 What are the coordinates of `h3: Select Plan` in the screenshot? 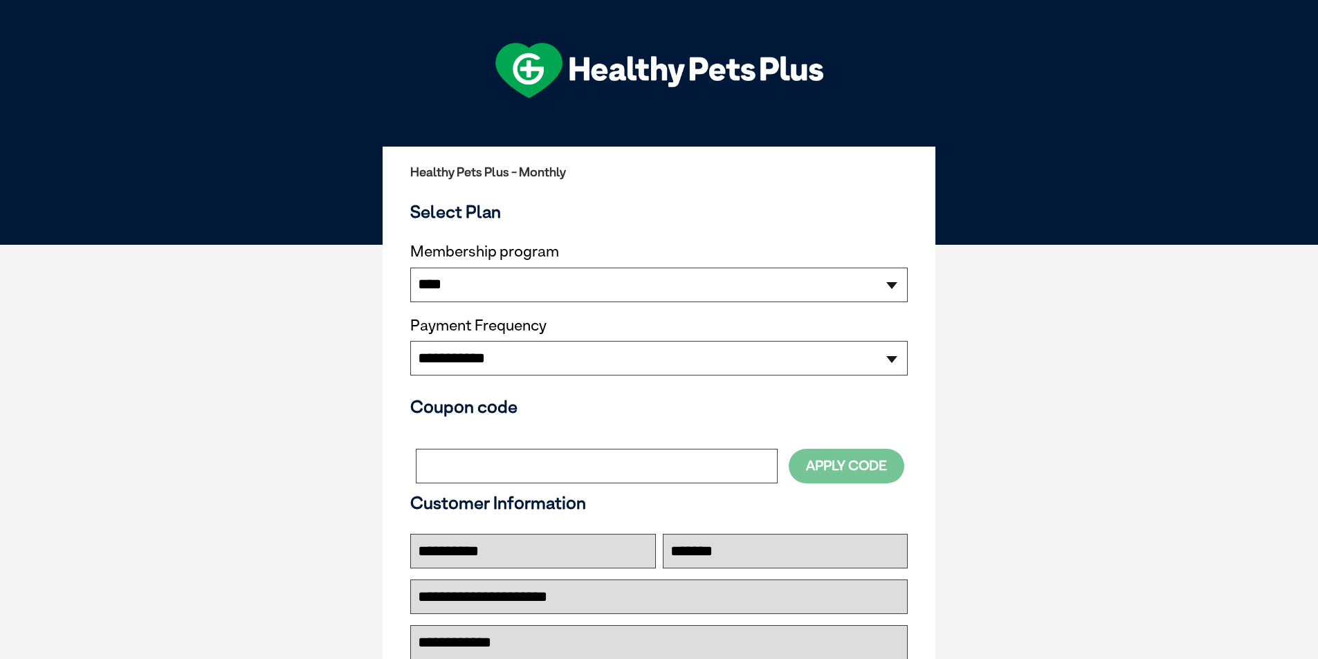 It's located at (659, 212).